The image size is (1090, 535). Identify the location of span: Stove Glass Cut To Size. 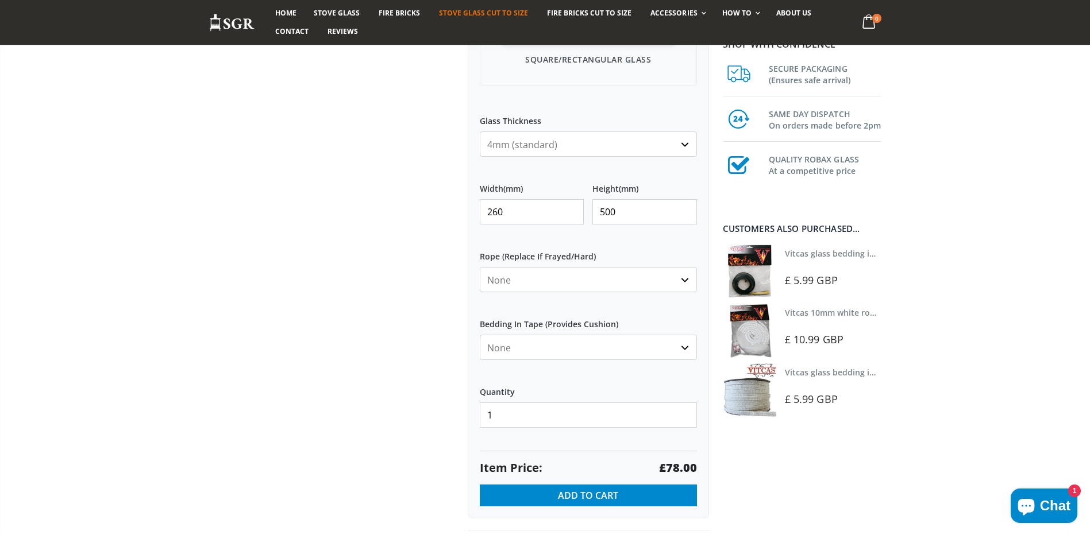
(483, 13).